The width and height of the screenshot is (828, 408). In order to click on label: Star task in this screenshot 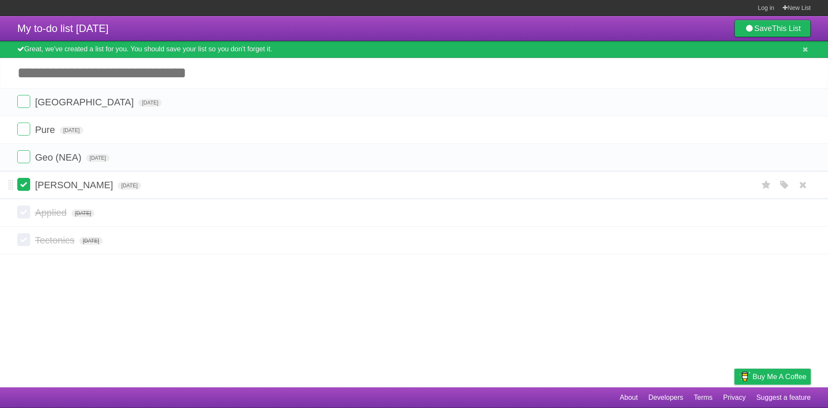, I will do `click(766, 185)`.